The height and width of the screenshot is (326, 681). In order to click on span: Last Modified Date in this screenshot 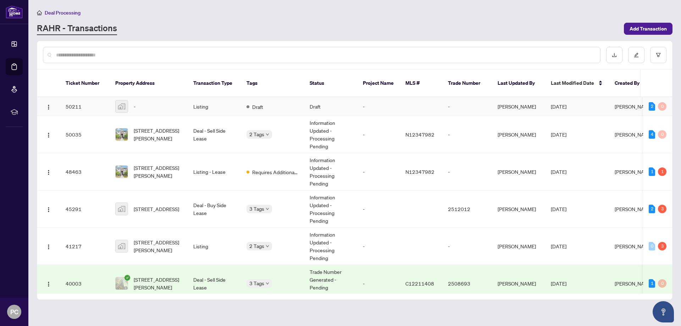, I will do `click(573, 83)`.